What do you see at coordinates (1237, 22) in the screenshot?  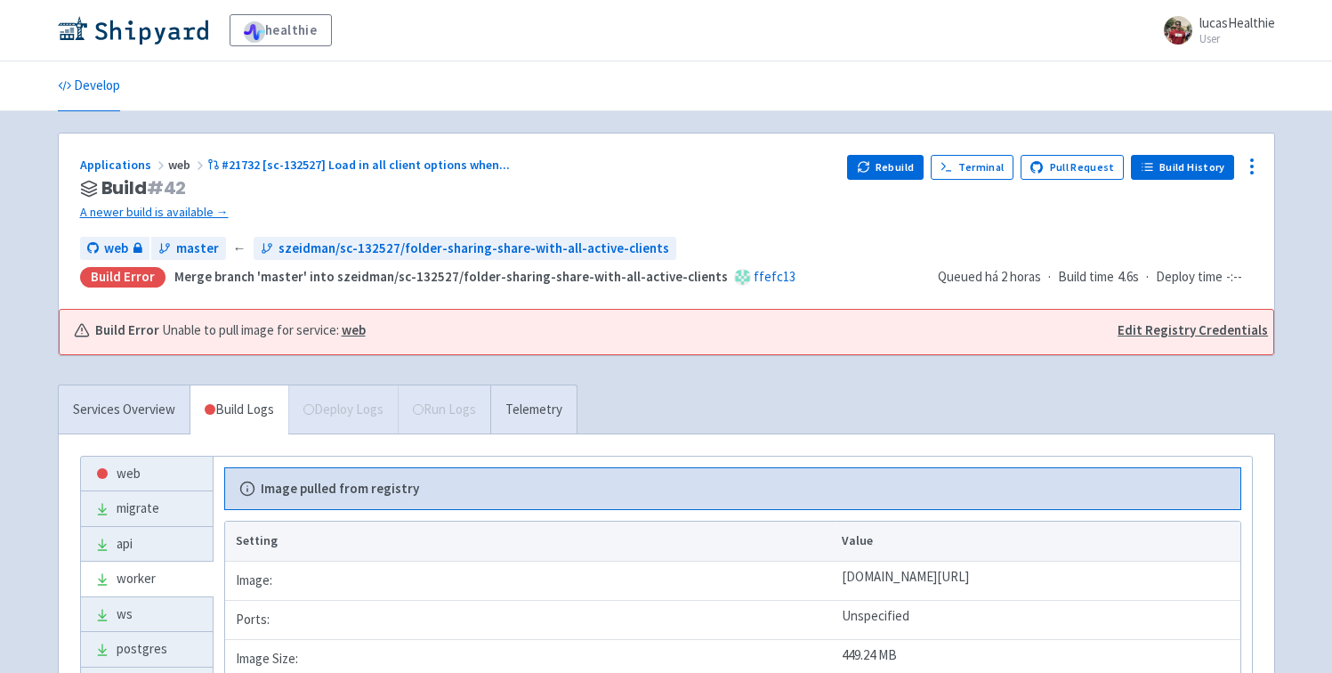 I see `span: lucasHealthie` at bounding box center [1237, 22].